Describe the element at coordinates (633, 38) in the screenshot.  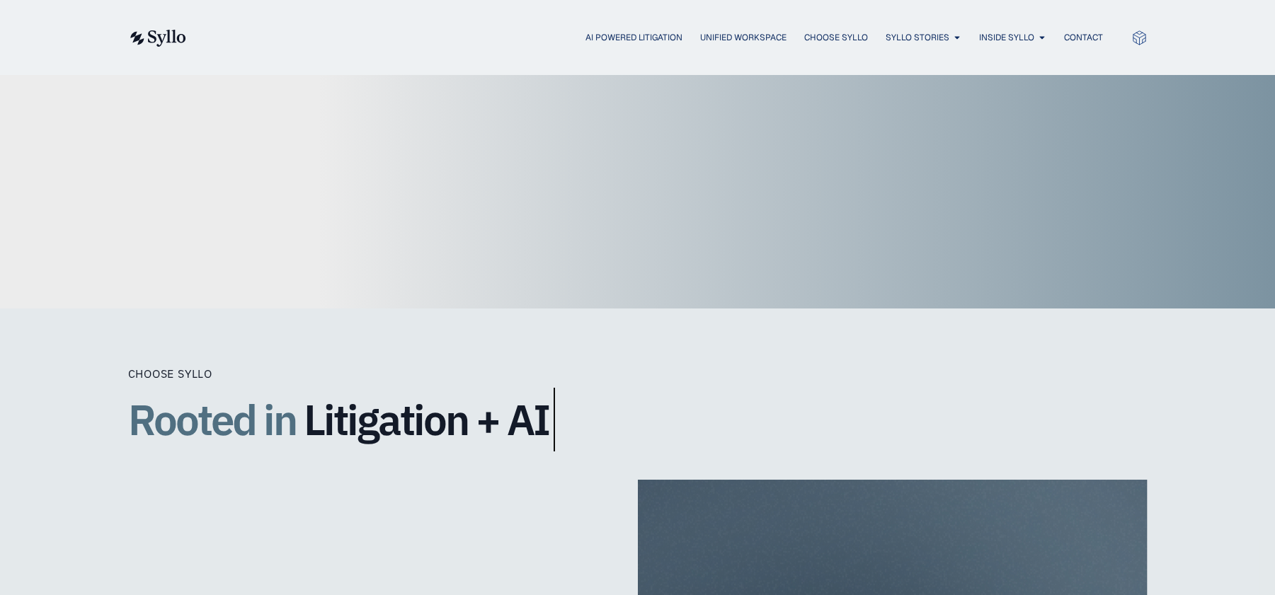
I see `a: AI Powered Litigation` at that location.